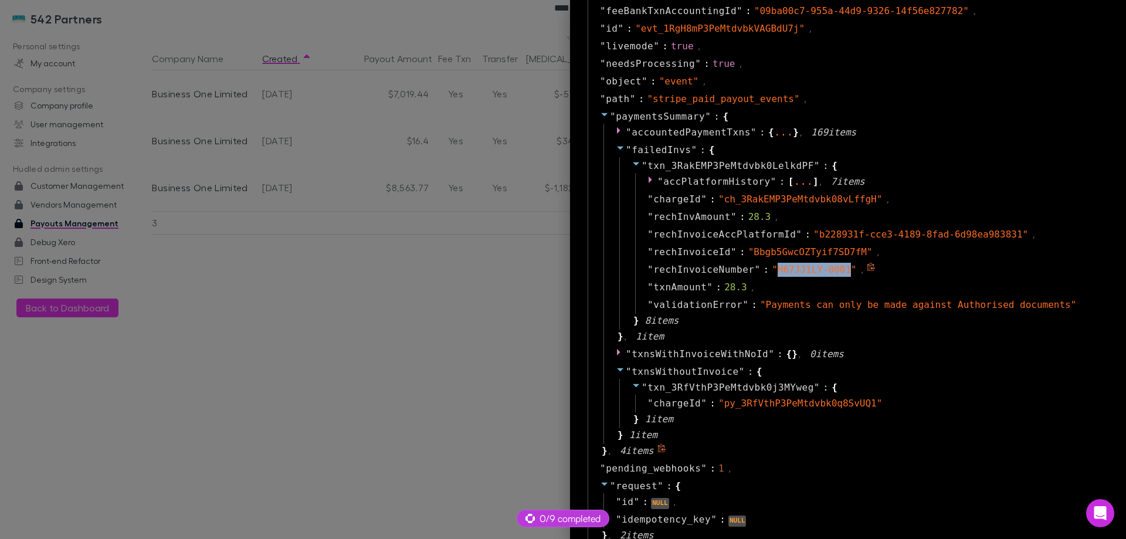  I want to click on span: rechInvoiceAccPlatformId, so click(724, 235).